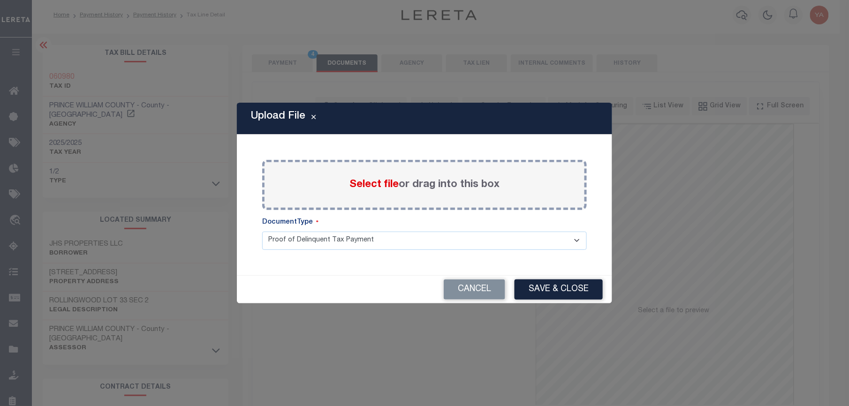 This screenshot has height=406, width=849. I want to click on label: or drag into this box, so click(425, 185).